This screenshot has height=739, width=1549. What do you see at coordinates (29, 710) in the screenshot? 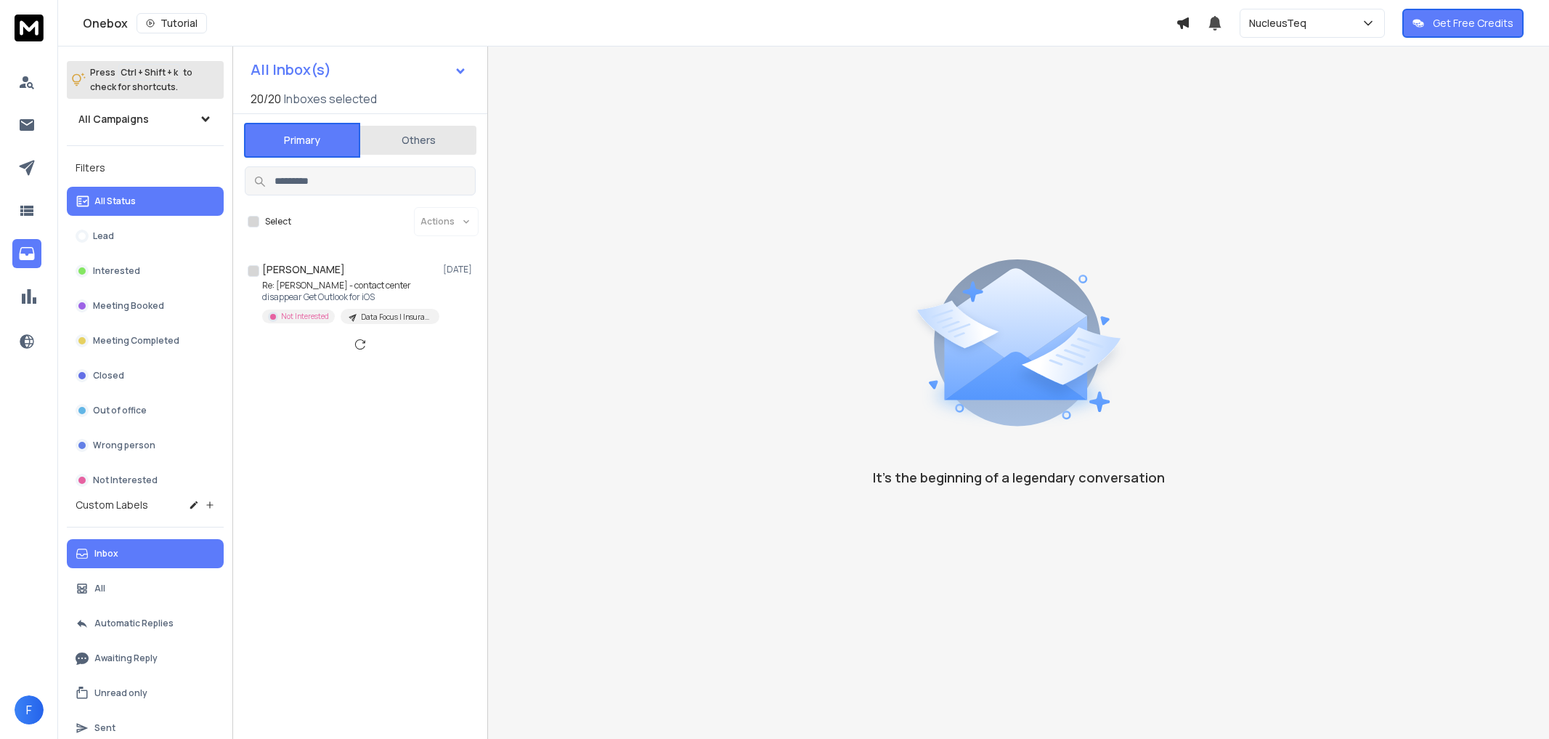
I see `button: F` at bounding box center [29, 710].